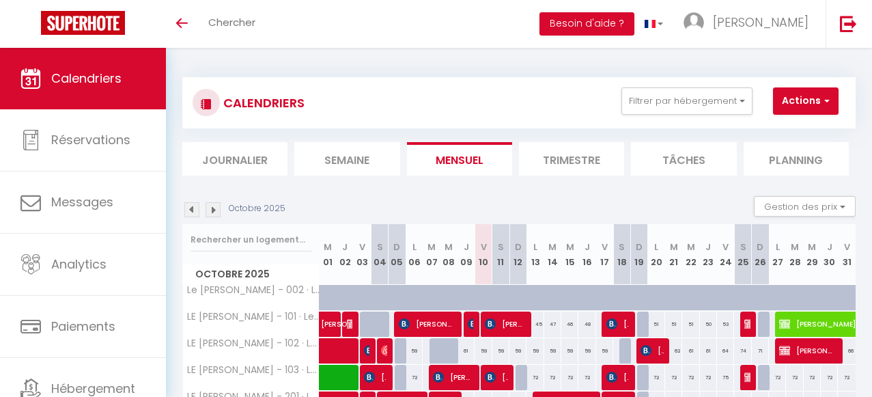  Describe the element at coordinates (760, 350) in the screenshot. I see `div: 71` at that location.